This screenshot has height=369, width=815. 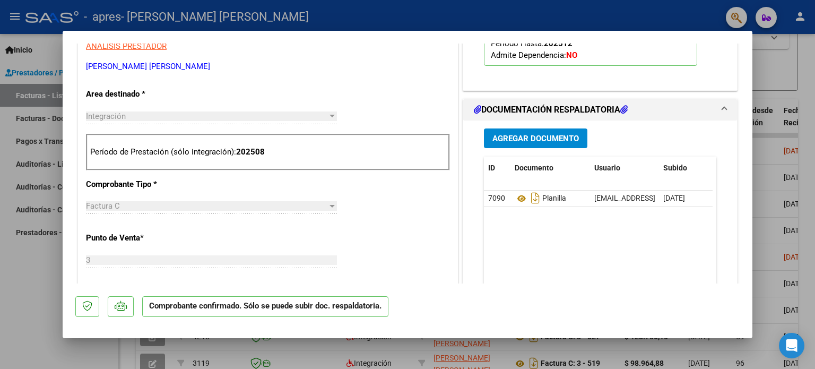 What do you see at coordinates (535, 138) in the screenshot?
I see `span: Agregar Documento` at bounding box center [535, 138].